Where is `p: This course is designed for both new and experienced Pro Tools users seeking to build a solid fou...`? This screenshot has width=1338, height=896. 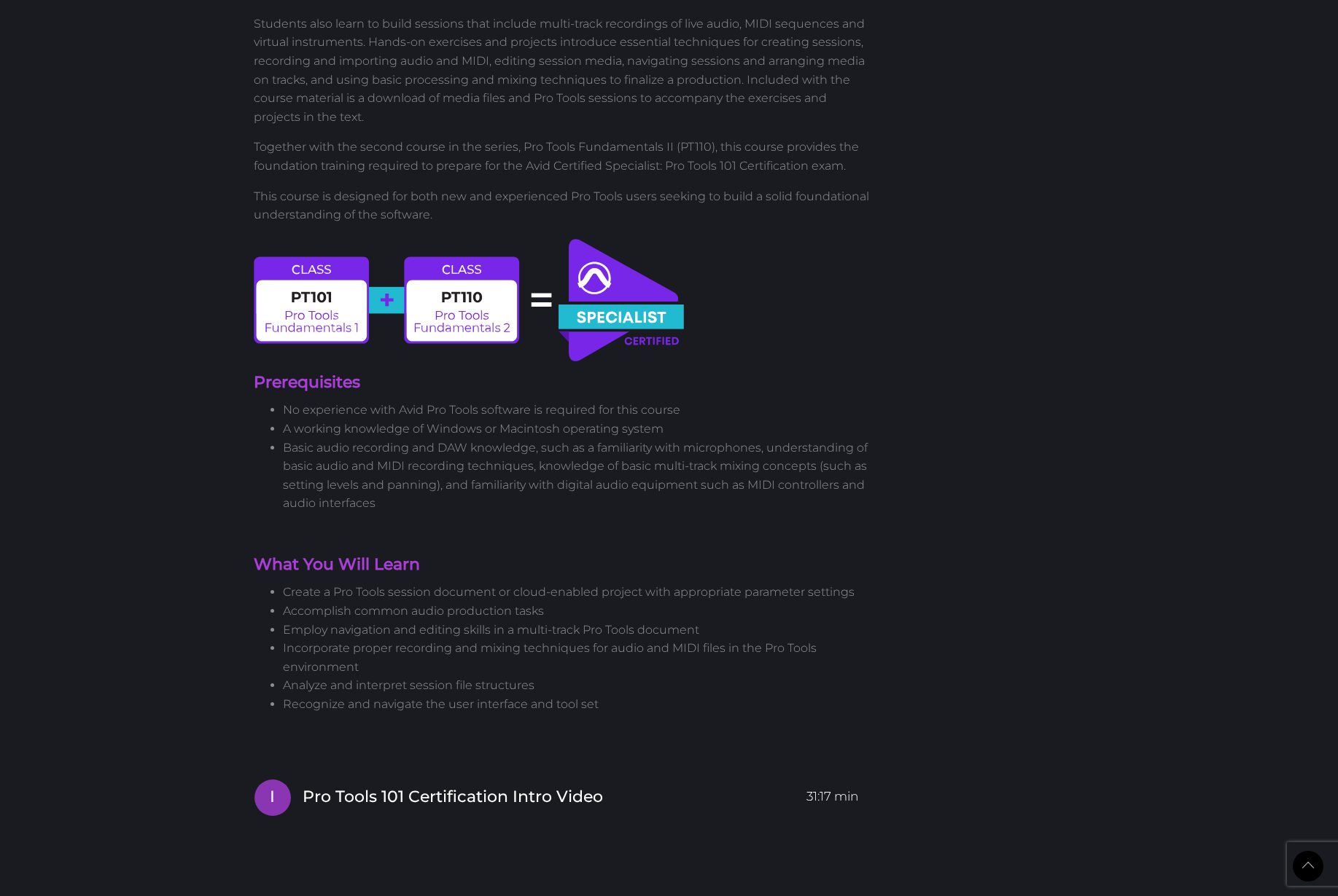
p: This course is designed for both new and experienced Pro Tools users seeking to build a solid fou... is located at coordinates (563, 205).